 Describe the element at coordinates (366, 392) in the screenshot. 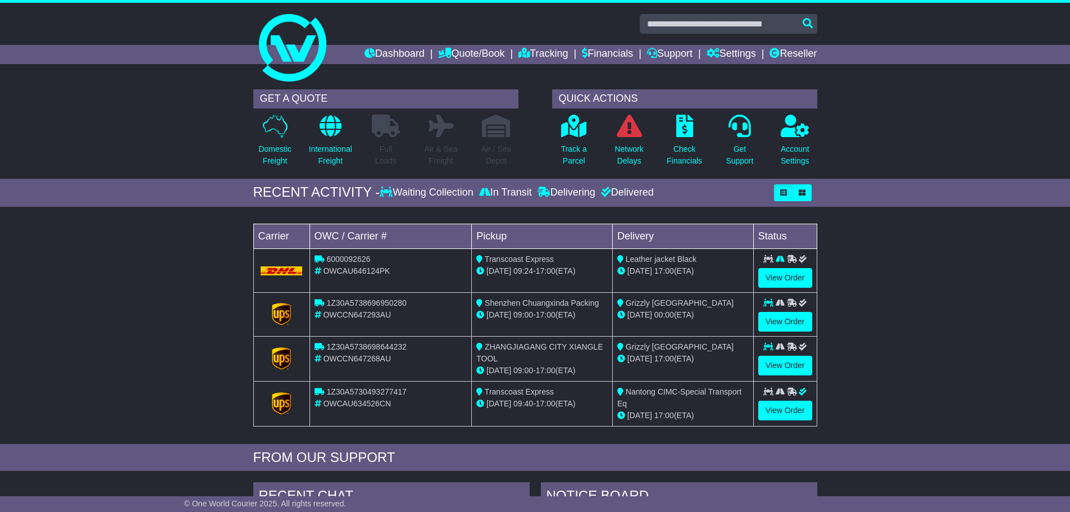

I see `span: 1Z30A5730493277417` at that location.